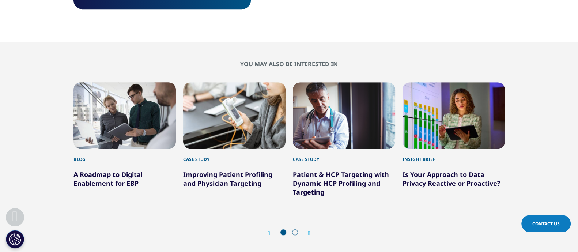  What do you see at coordinates (289, 64) in the screenshot?
I see `h2: You may also be interested in` at bounding box center [289, 64].